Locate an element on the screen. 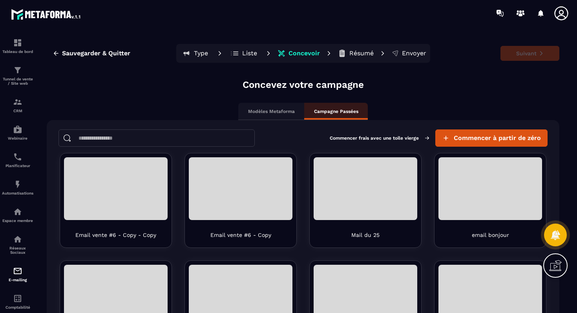 This screenshot has height=313, width=577. p: Concevez votre campagne is located at coordinates (303, 85).